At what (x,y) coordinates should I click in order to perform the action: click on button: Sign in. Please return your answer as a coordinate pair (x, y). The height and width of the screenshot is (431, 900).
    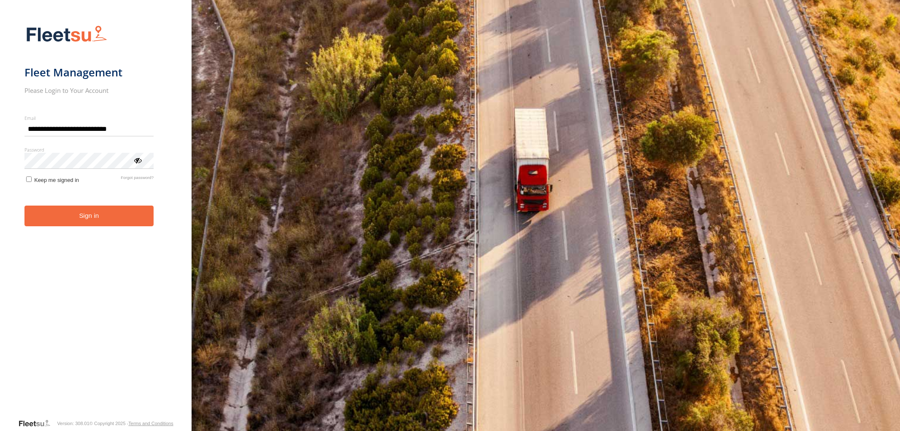
    Looking at the image, I should click on (89, 216).